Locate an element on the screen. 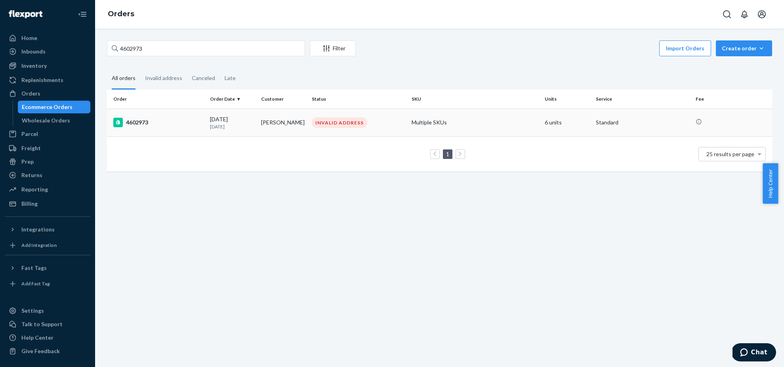 Image resolution: width=784 pixels, height=367 pixels. th: SKU is located at coordinates (475, 99).